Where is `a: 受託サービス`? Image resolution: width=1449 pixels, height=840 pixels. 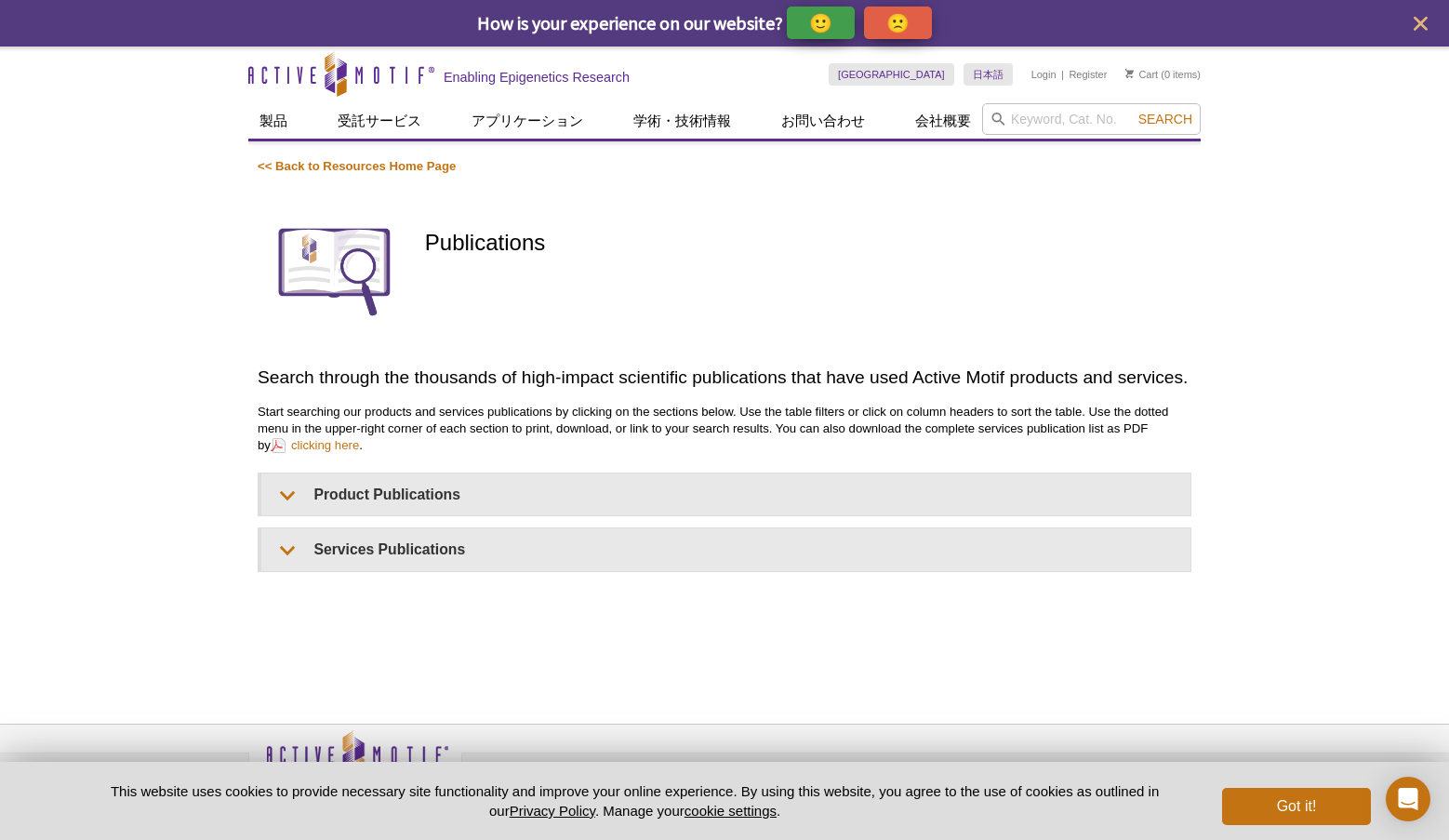 a: 受託サービス is located at coordinates (379, 121).